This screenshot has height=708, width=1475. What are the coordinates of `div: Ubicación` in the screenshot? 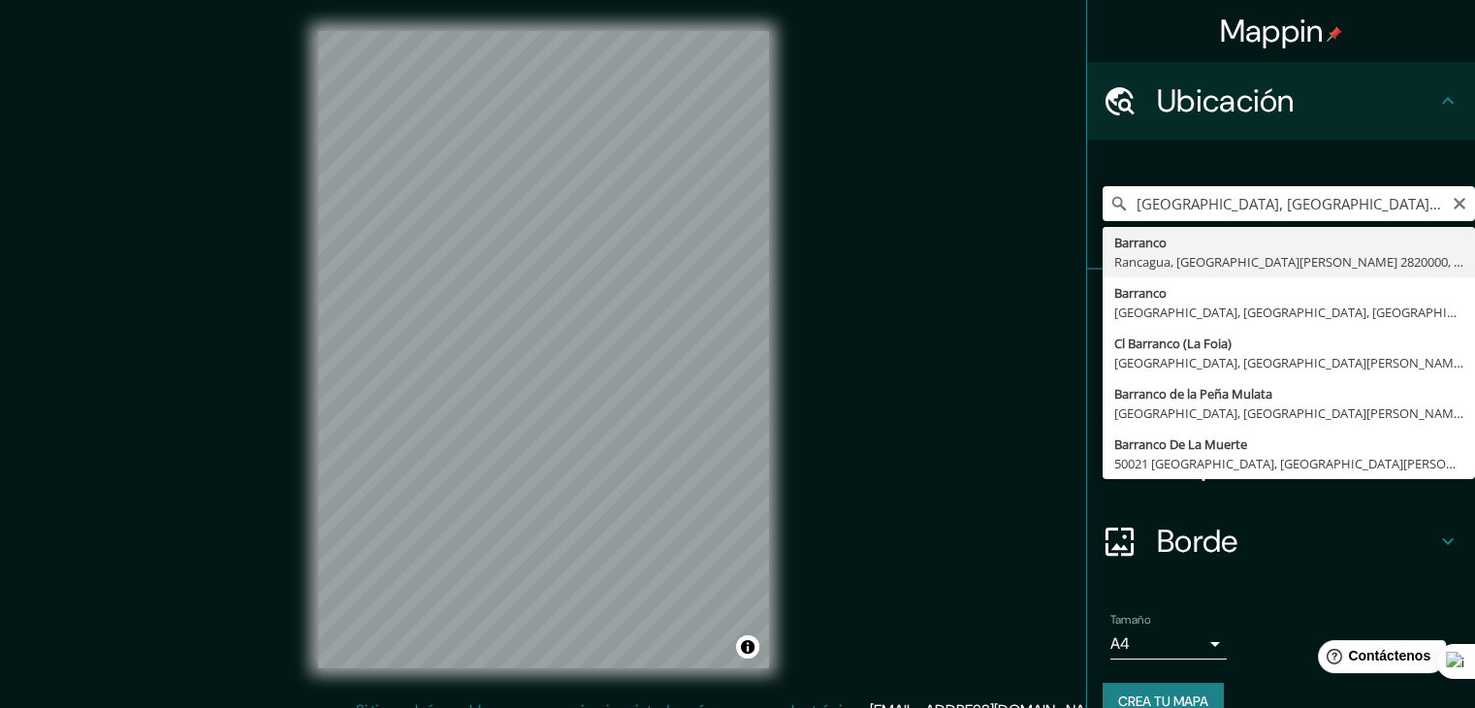 It's located at (1281, 101).